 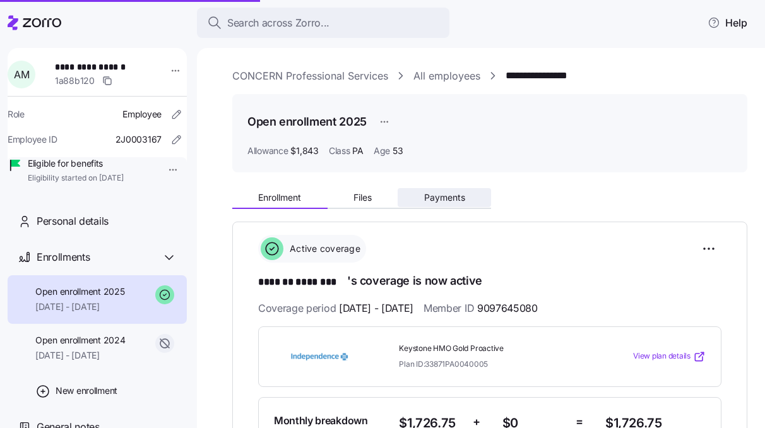 What do you see at coordinates (497, 349) in the screenshot?
I see `span: Keystone HMO Gold Proactive` at bounding box center [497, 349].